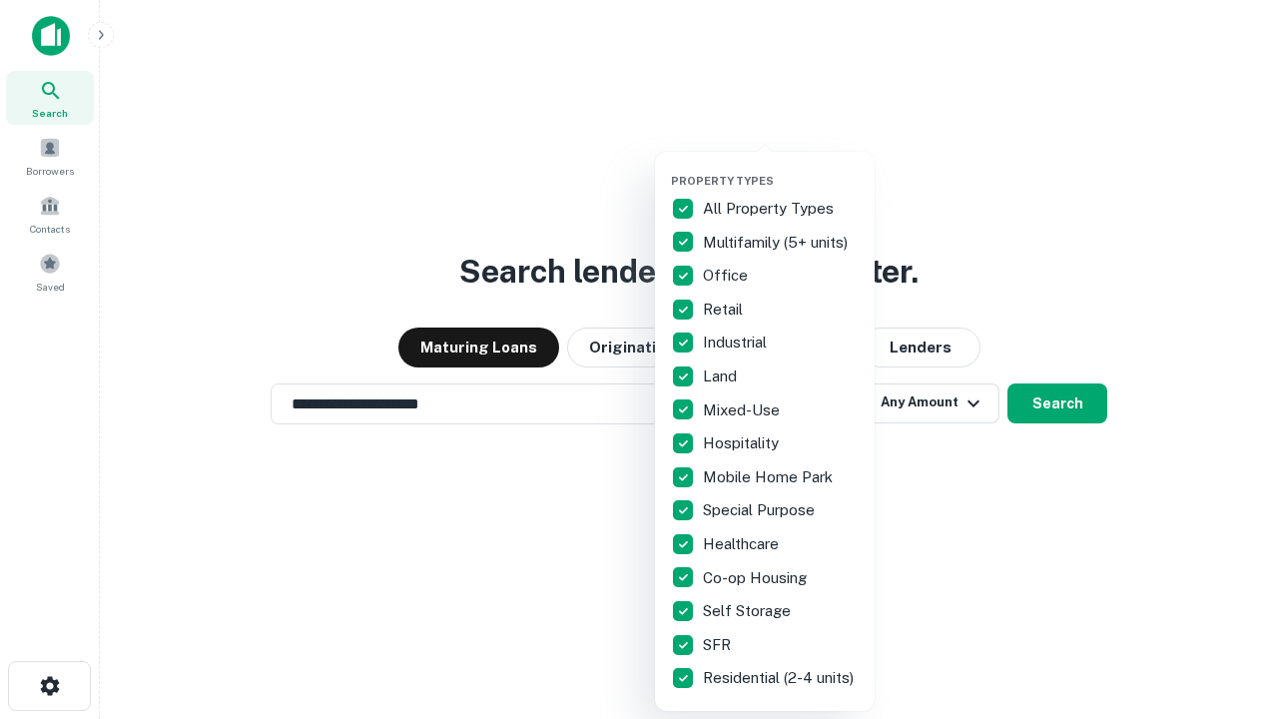 Image resolution: width=1278 pixels, height=719 pixels. I want to click on p: Self Storage, so click(749, 611).